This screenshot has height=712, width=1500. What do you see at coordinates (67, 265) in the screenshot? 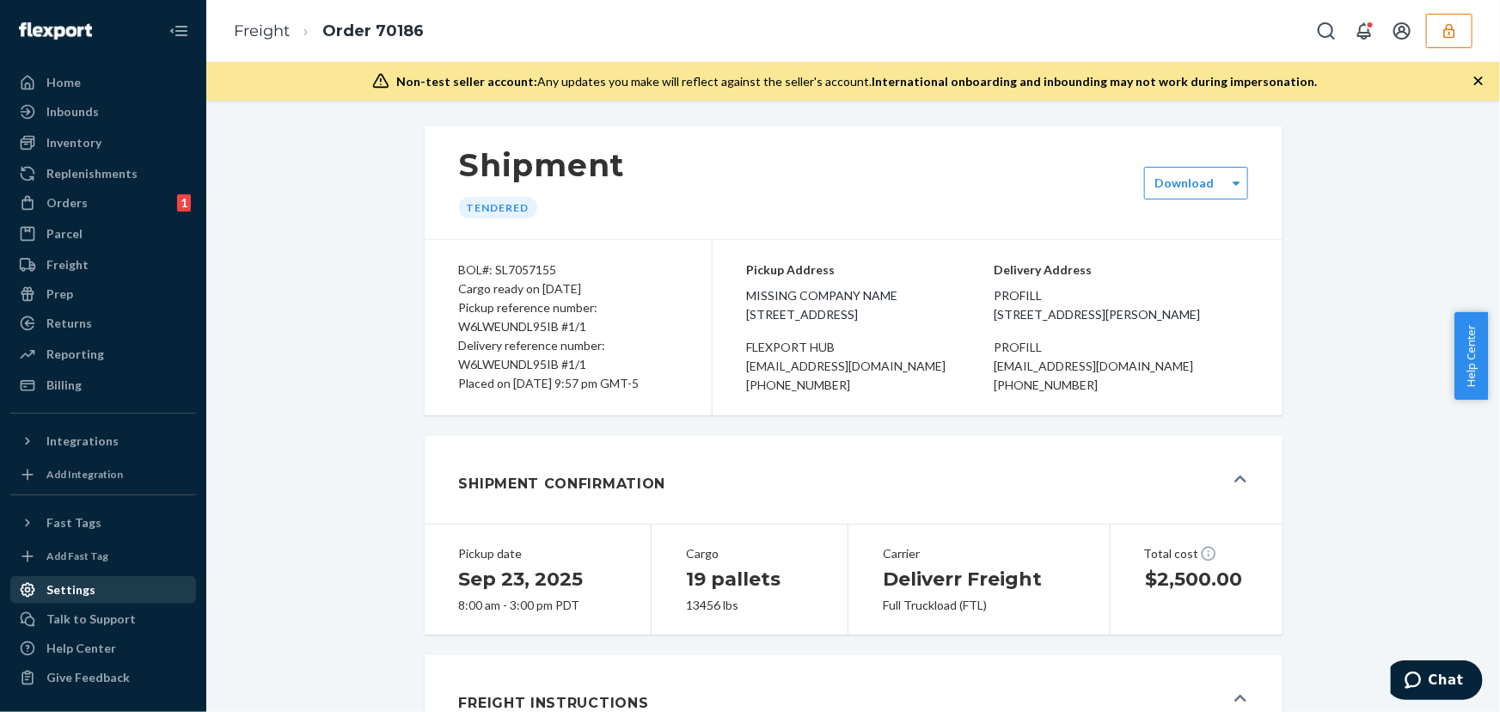
I see `div: Freight` at bounding box center [67, 265].